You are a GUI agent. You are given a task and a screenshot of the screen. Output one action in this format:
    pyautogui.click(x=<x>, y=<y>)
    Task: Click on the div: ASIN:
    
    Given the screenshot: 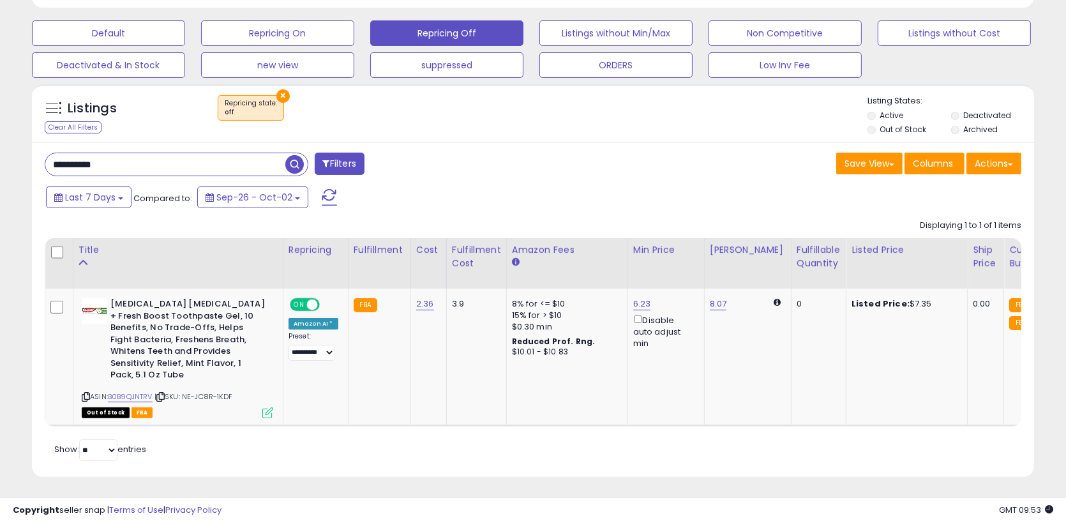 What is the action you would take?
    pyautogui.click(x=177, y=357)
    